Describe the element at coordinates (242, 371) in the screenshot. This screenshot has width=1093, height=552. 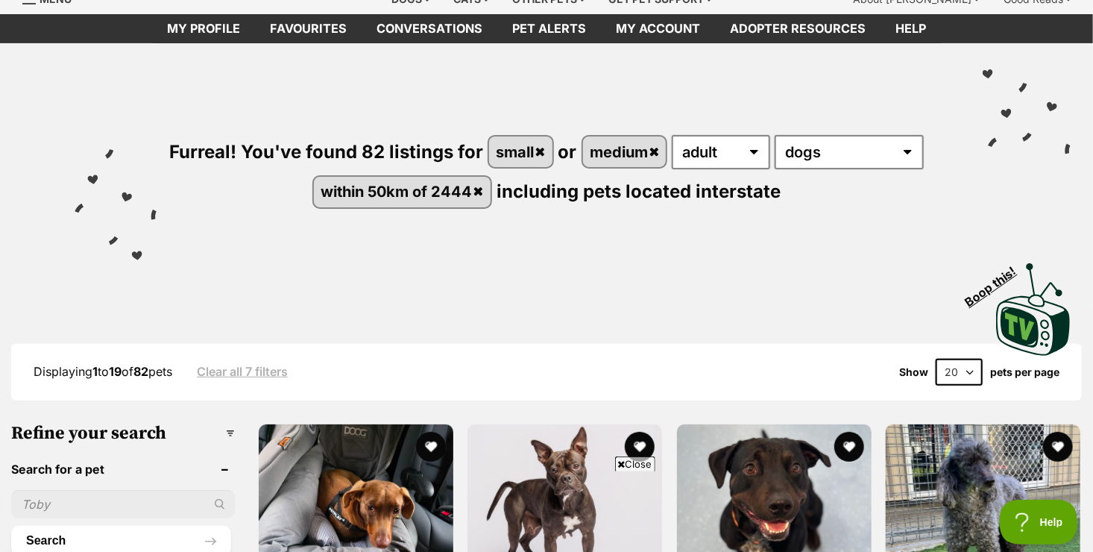
I see `a: Clear all 7 filters` at that location.